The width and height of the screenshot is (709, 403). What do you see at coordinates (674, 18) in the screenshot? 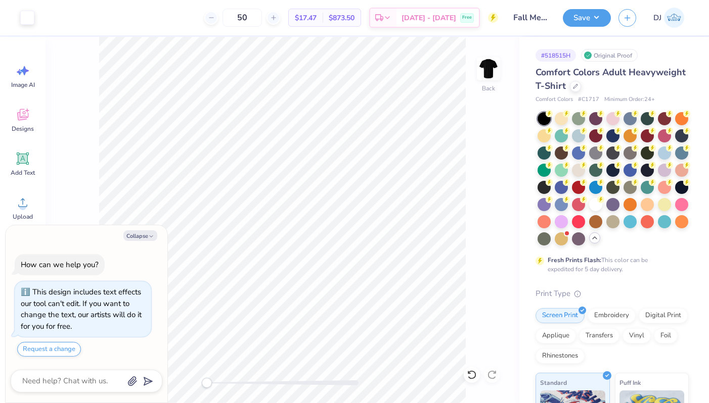
I see `img: Deep Jujhar Sidhu` at bounding box center [674, 18].